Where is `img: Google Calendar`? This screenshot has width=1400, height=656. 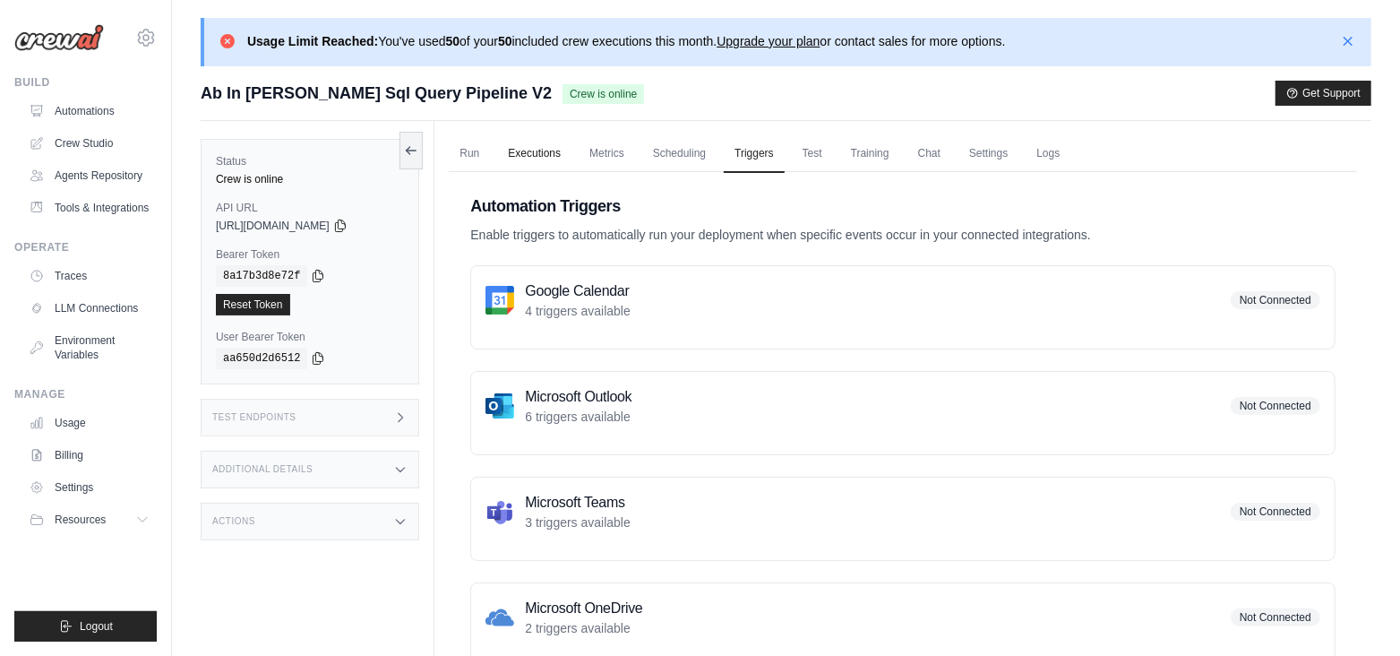
img: Google Calendar is located at coordinates (500, 300).